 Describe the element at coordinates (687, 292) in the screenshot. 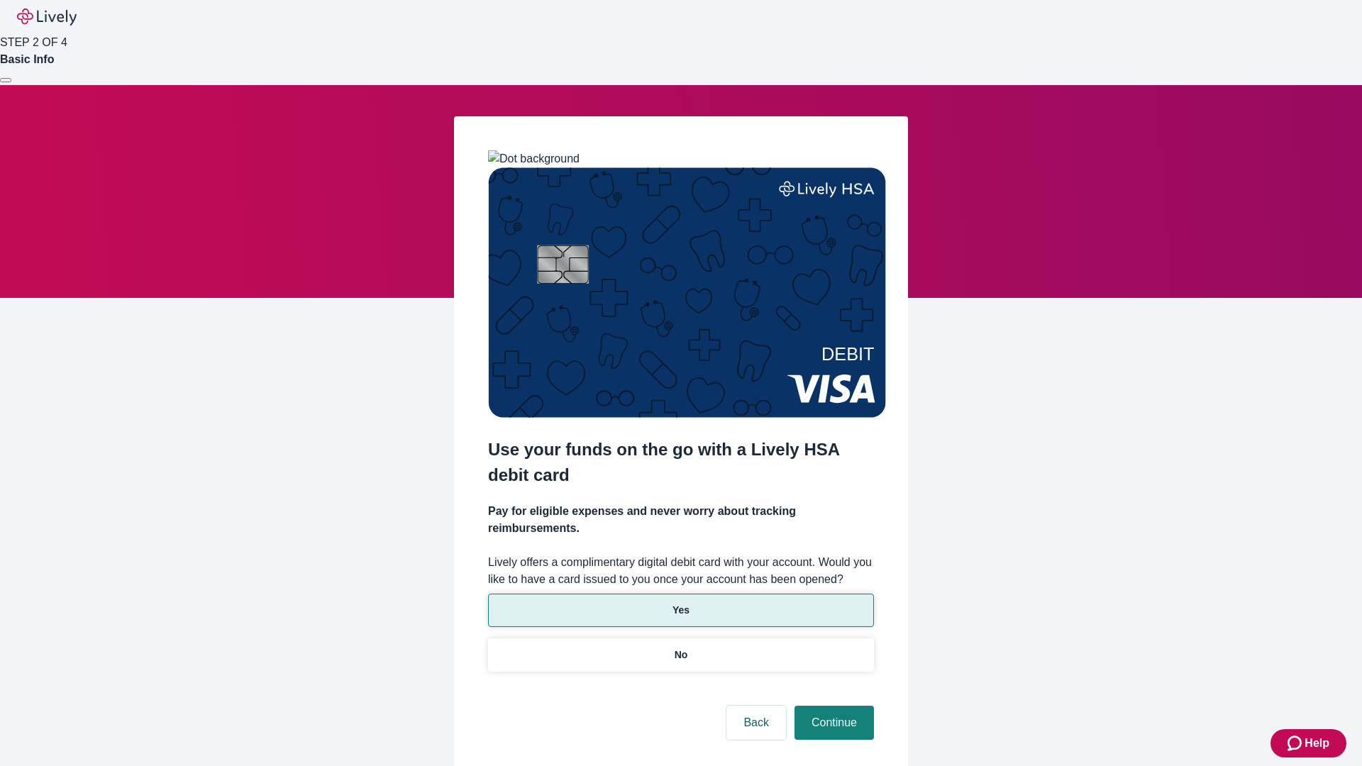

I see `img: Debit card` at that location.